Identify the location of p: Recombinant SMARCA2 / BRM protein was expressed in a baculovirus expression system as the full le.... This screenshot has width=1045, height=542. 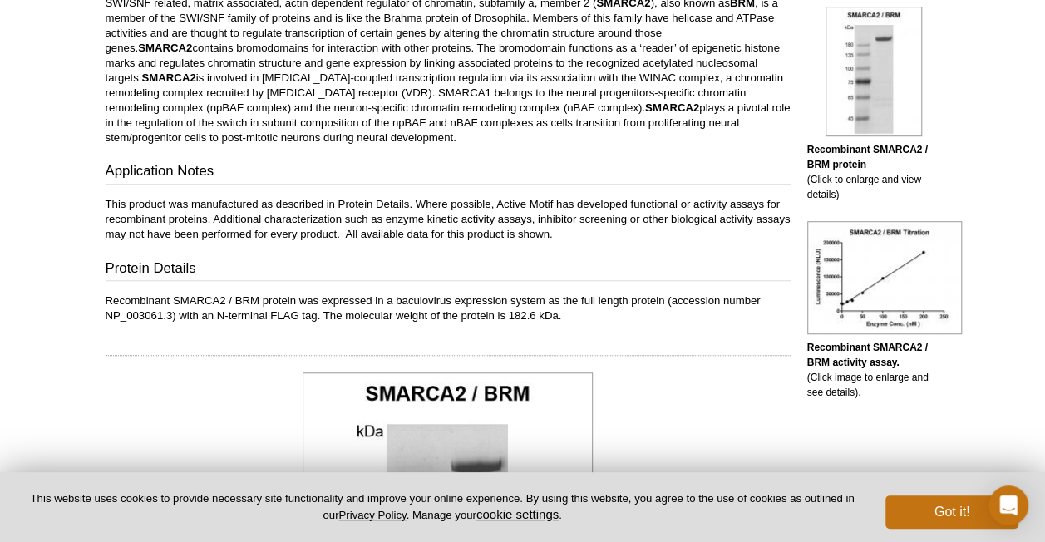
(448, 308).